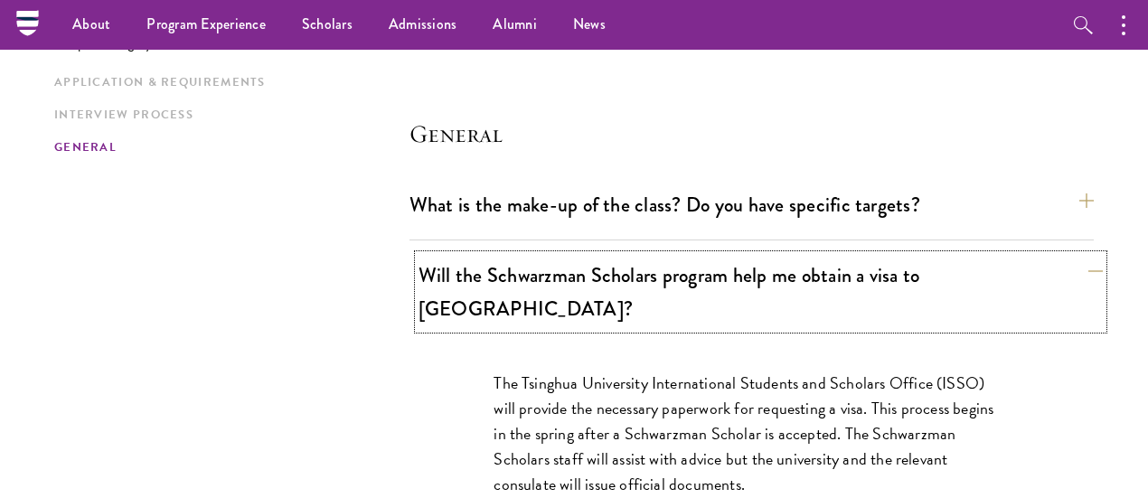  What do you see at coordinates (226, 147) in the screenshot?
I see `a: General` at bounding box center [226, 147].